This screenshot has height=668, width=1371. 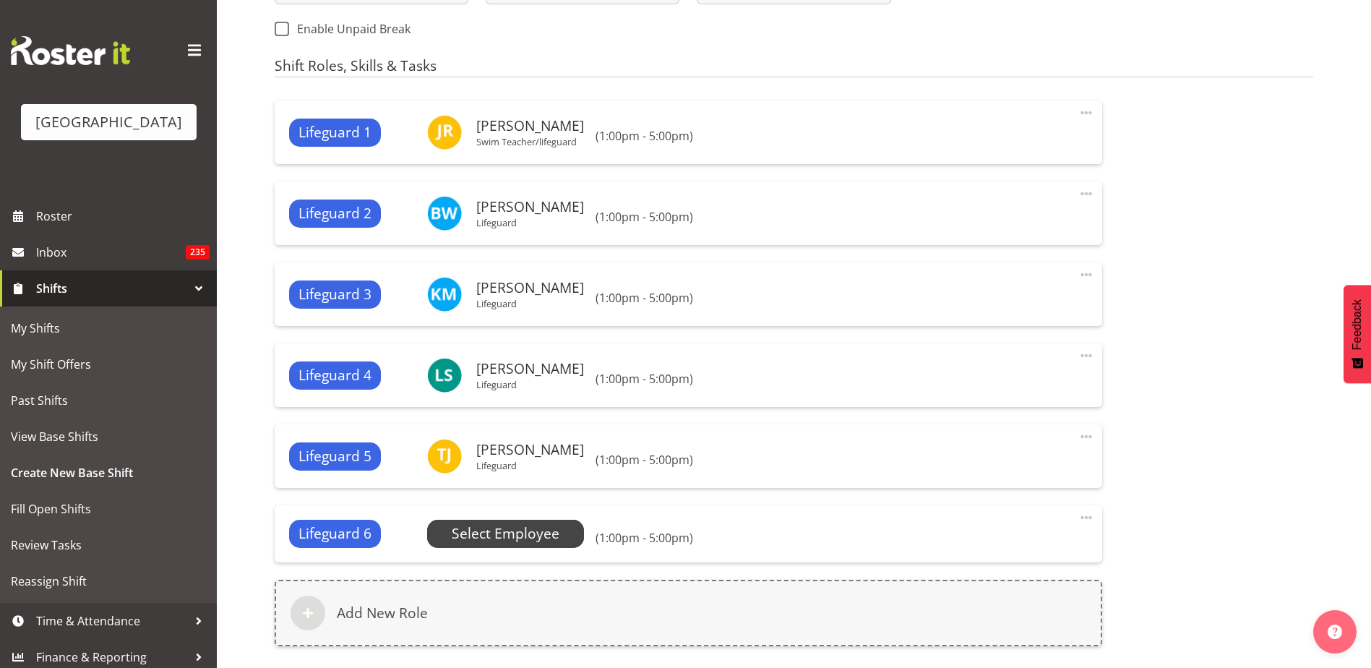 What do you see at coordinates (108, 581) in the screenshot?
I see `span: Reassign Shift` at bounding box center [108, 581].